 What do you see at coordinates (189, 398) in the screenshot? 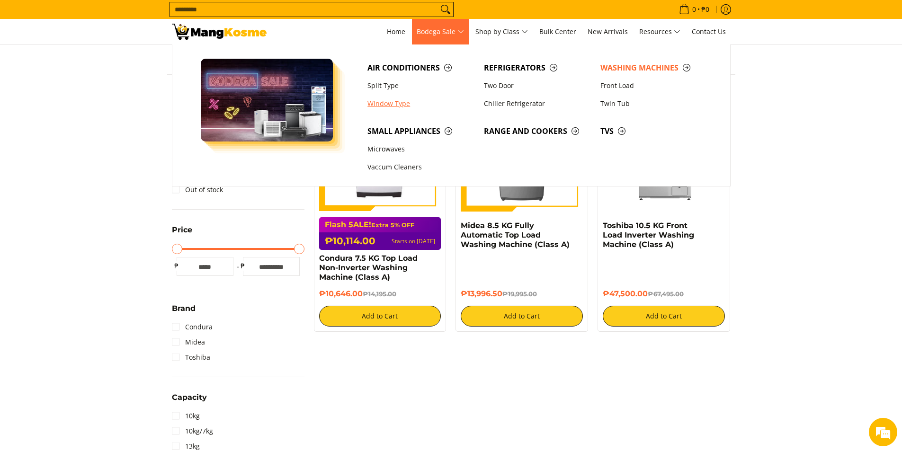
I see `span: Capacity` at bounding box center [189, 398].